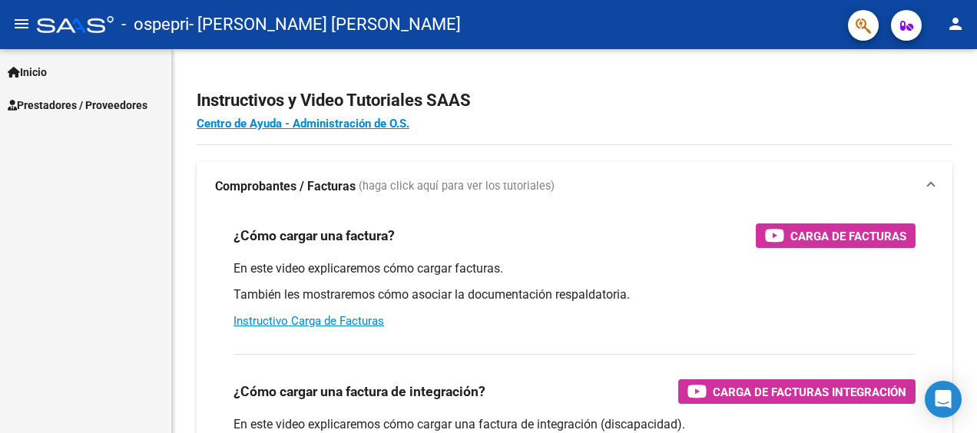 The height and width of the screenshot is (433, 977). I want to click on h3: ¿Cómo cargar una factura de integración?, so click(359, 392).